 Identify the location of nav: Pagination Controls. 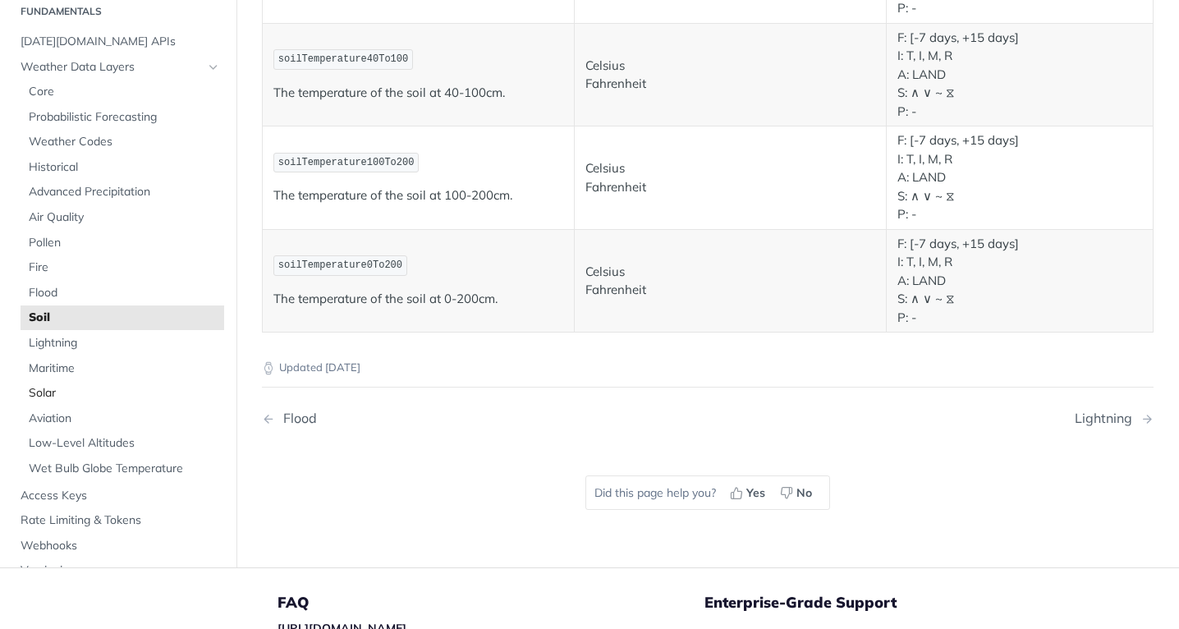
(708, 418).